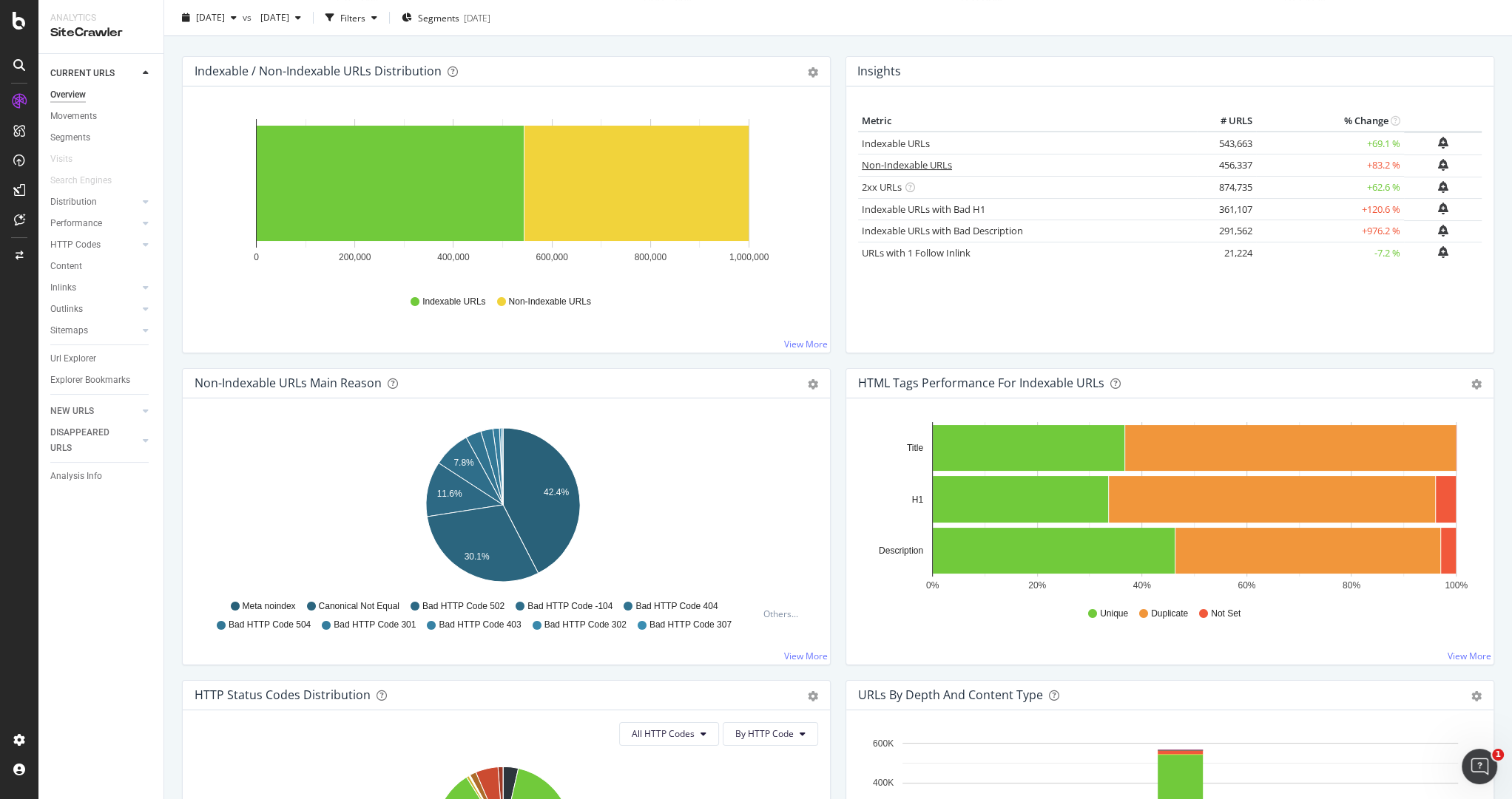  What do you see at coordinates (351, 18) in the screenshot?
I see `button: Filters` at bounding box center [351, 18].